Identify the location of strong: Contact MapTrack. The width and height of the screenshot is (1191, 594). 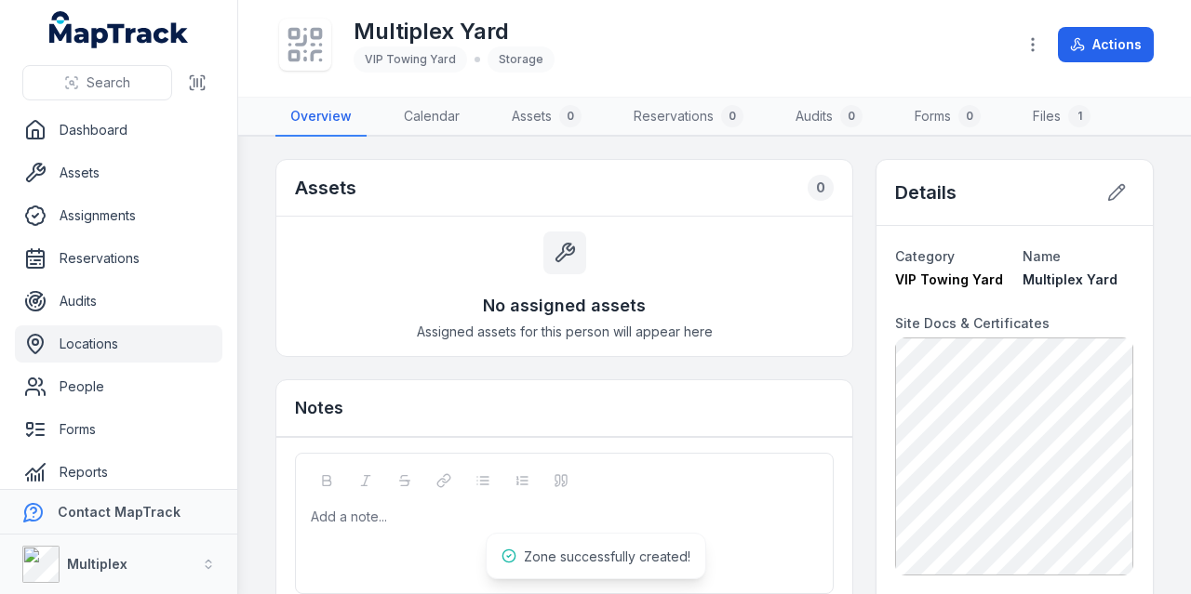
(119, 512).